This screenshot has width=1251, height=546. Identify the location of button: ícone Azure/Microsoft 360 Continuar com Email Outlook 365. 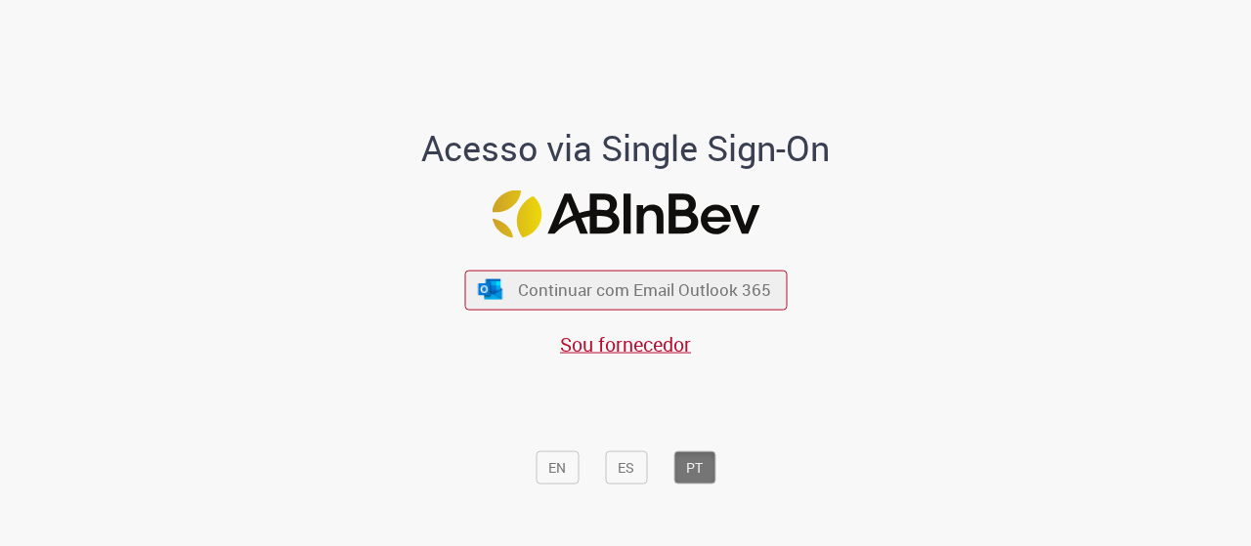
(625, 289).